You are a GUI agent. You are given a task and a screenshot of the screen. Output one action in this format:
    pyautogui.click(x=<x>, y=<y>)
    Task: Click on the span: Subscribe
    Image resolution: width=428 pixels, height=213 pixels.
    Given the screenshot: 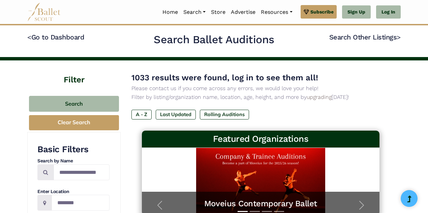 What is the action you would take?
    pyautogui.click(x=322, y=12)
    